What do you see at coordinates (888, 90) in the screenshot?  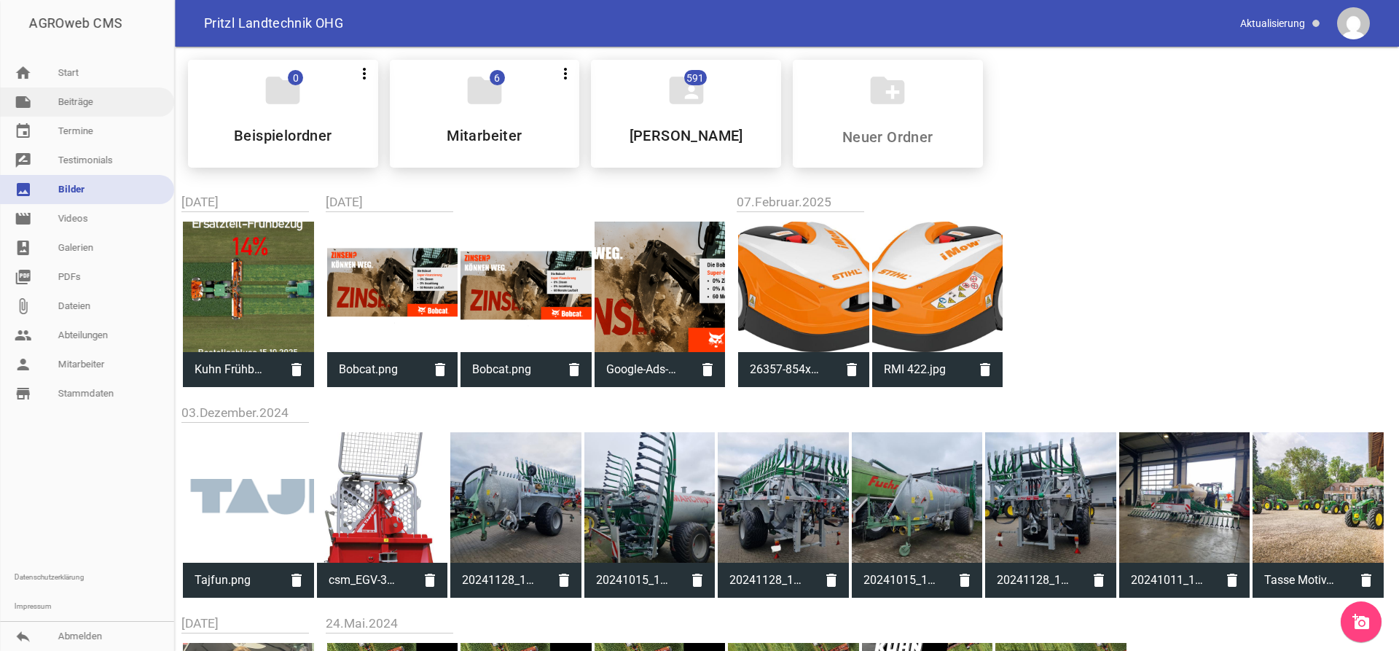 I see `i: create_new_folder` at bounding box center [888, 90].